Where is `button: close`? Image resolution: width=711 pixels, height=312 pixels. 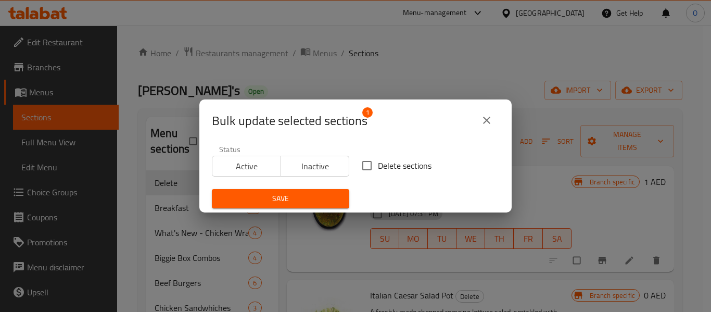
button: close is located at coordinates (487, 120).